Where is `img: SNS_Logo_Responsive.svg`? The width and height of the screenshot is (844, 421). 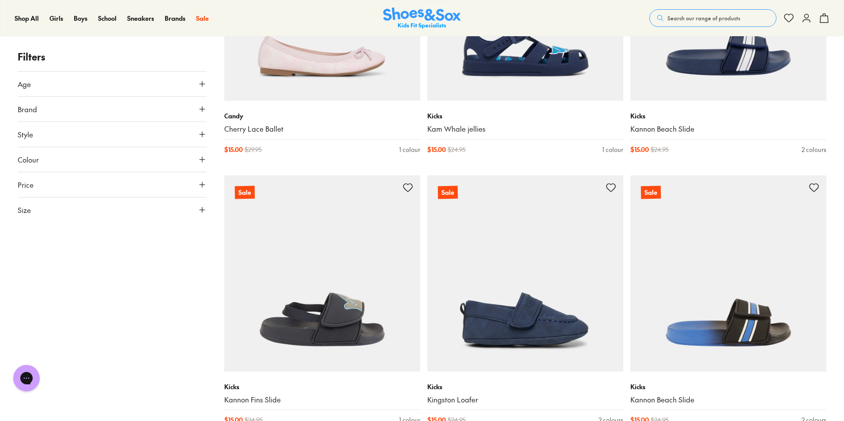
img: SNS_Logo_Responsive.svg is located at coordinates (422, 18).